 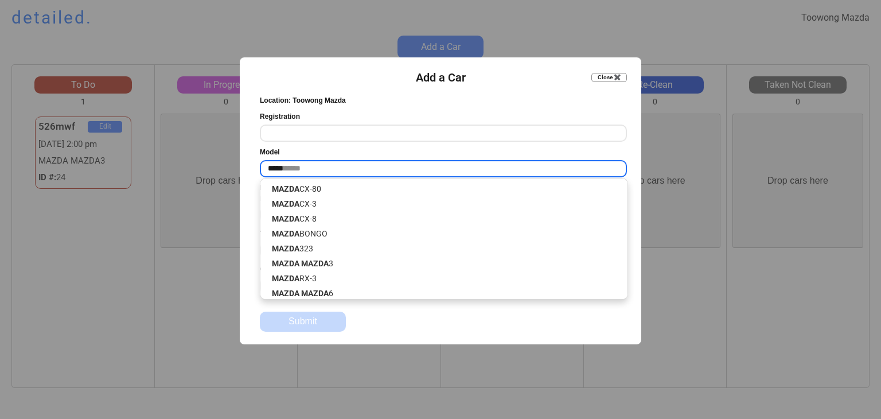 I want to click on div: Add a Car, so click(x=441, y=77).